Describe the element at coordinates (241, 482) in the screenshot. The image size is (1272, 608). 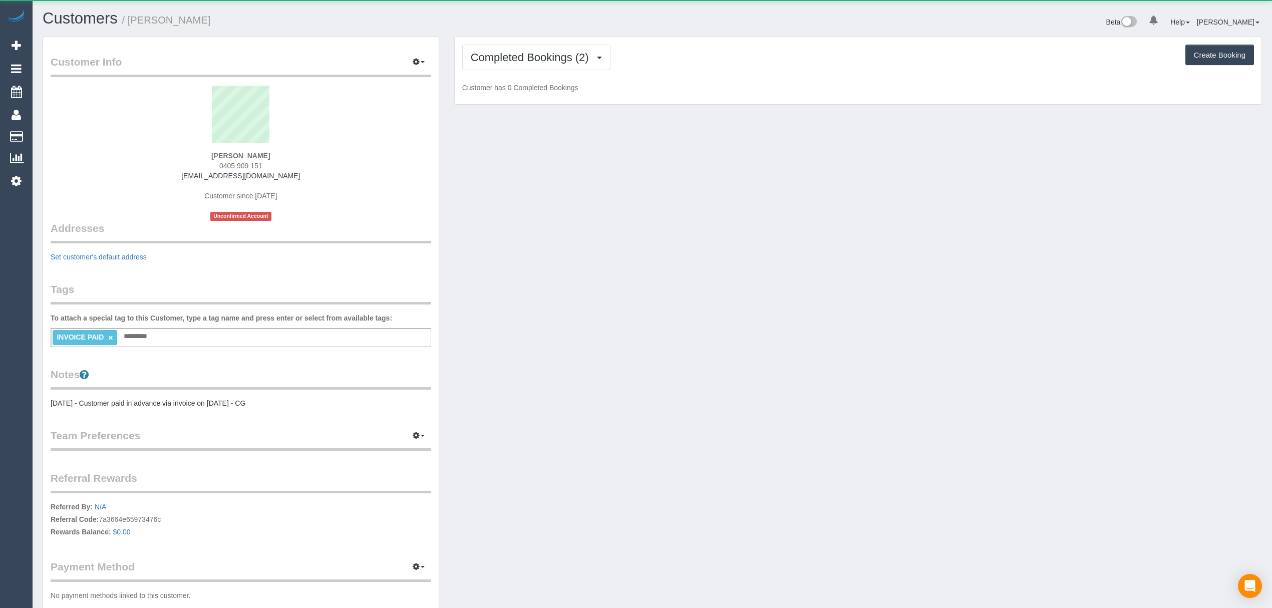
I see `legend: Referral Rewards` at that location.